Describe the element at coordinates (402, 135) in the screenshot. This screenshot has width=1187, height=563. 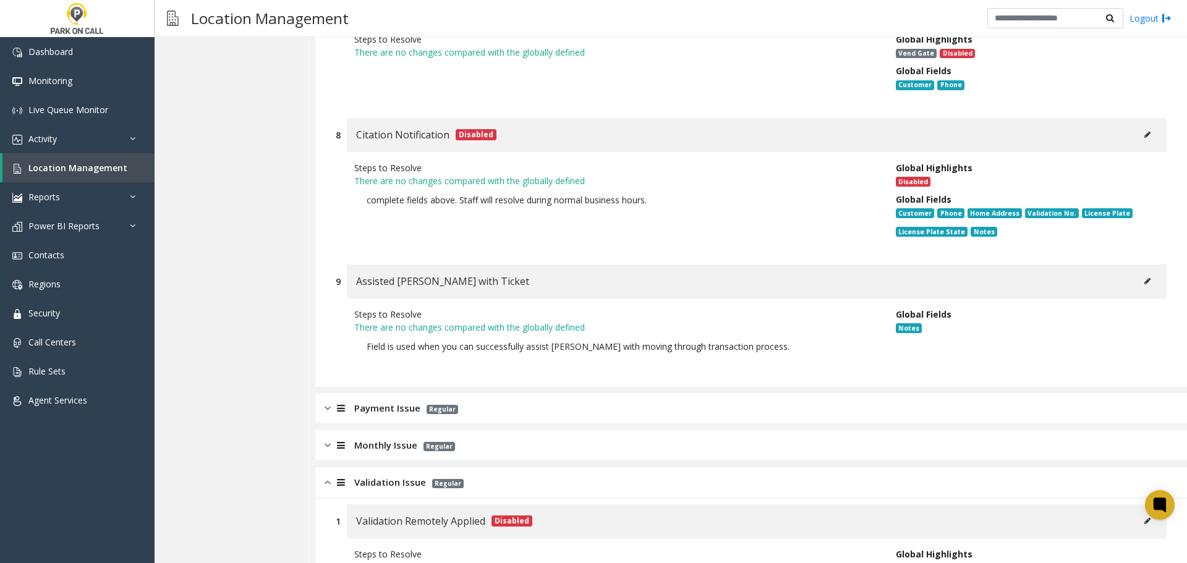
I see `span: Citation Notification` at that location.